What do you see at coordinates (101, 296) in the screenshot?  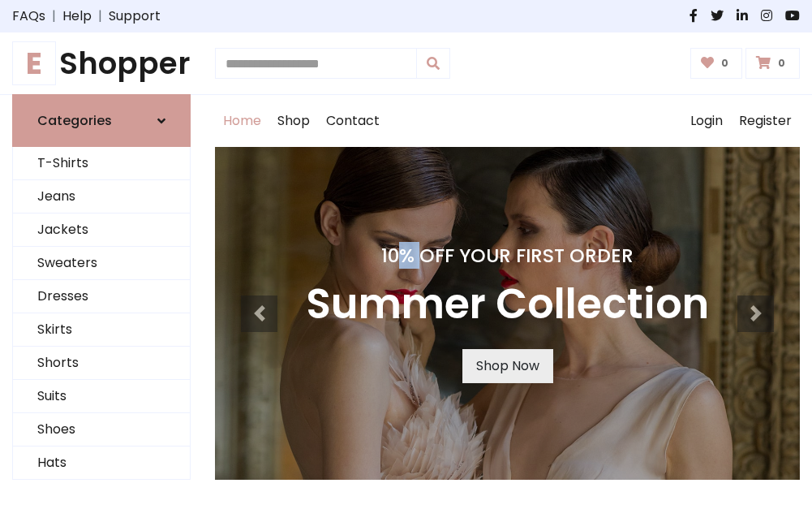 I see `a: Dresses` at bounding box center [101, 296].